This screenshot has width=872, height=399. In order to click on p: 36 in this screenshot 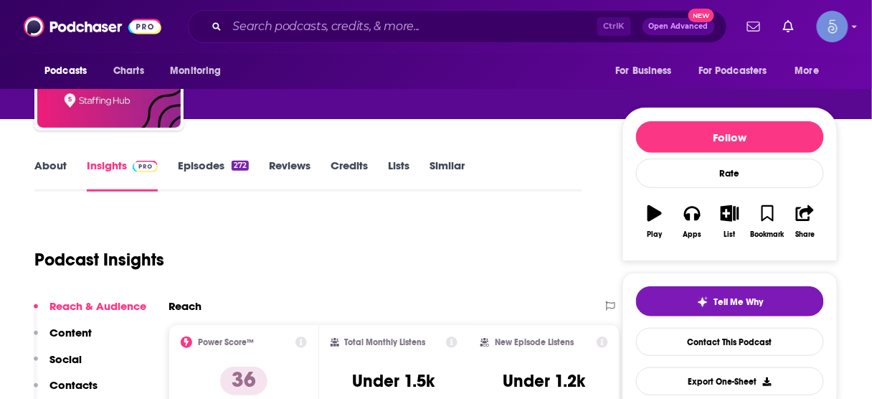, I will do `click(244, 381)`.